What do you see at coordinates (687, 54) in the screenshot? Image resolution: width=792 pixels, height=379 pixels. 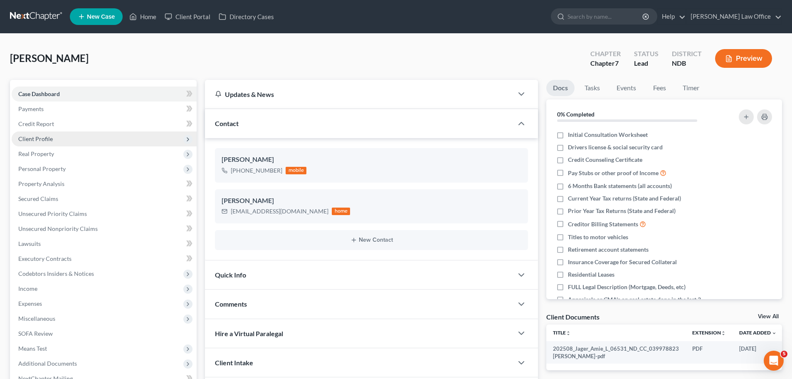 I see `div: District` at bounding box center [687, 54].